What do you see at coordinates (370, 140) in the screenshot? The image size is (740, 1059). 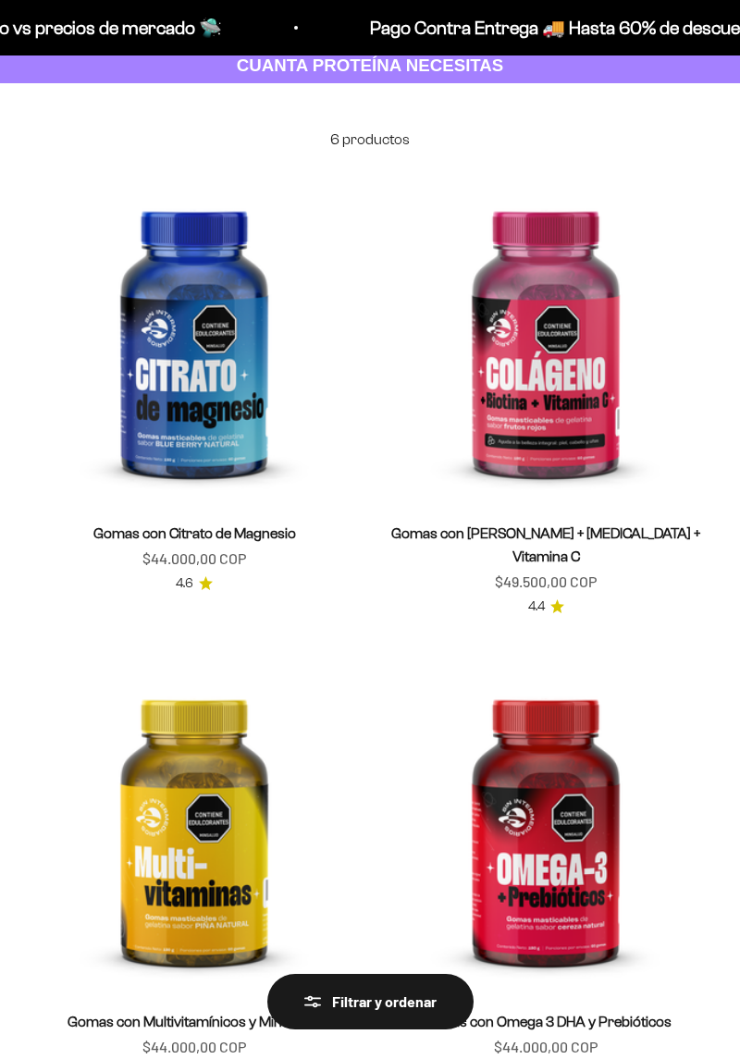 I see `p: 6 productos` at bounding box center [370, 140].